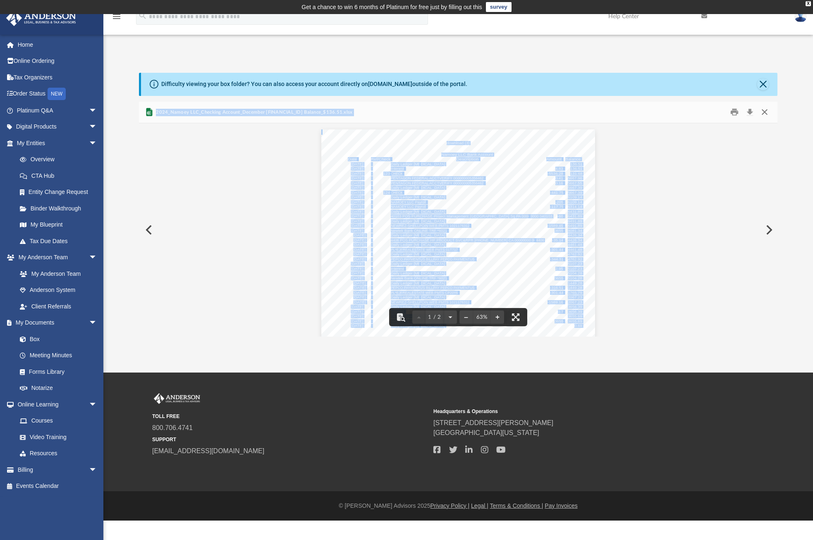  What do you see at coordinates (808, 4) in the screenshot?
I see `div: close` at bounding box center [808, 4].